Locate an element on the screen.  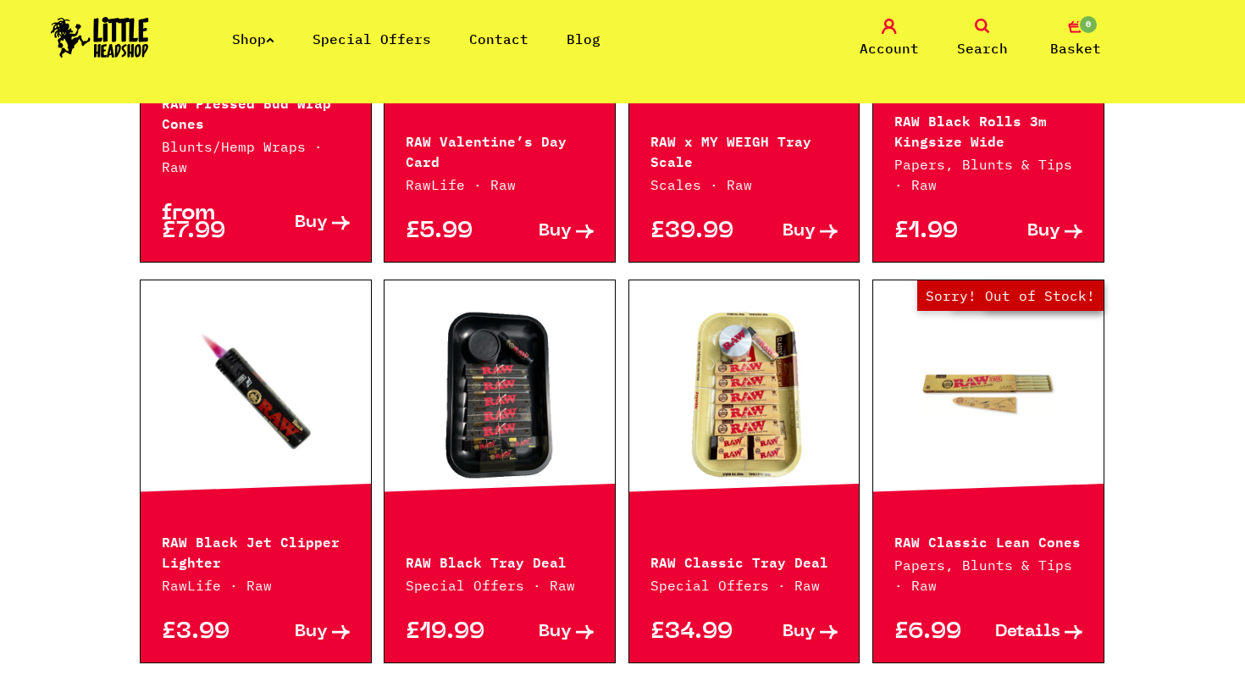
span: Basket is located at coordinates (1076, 48).